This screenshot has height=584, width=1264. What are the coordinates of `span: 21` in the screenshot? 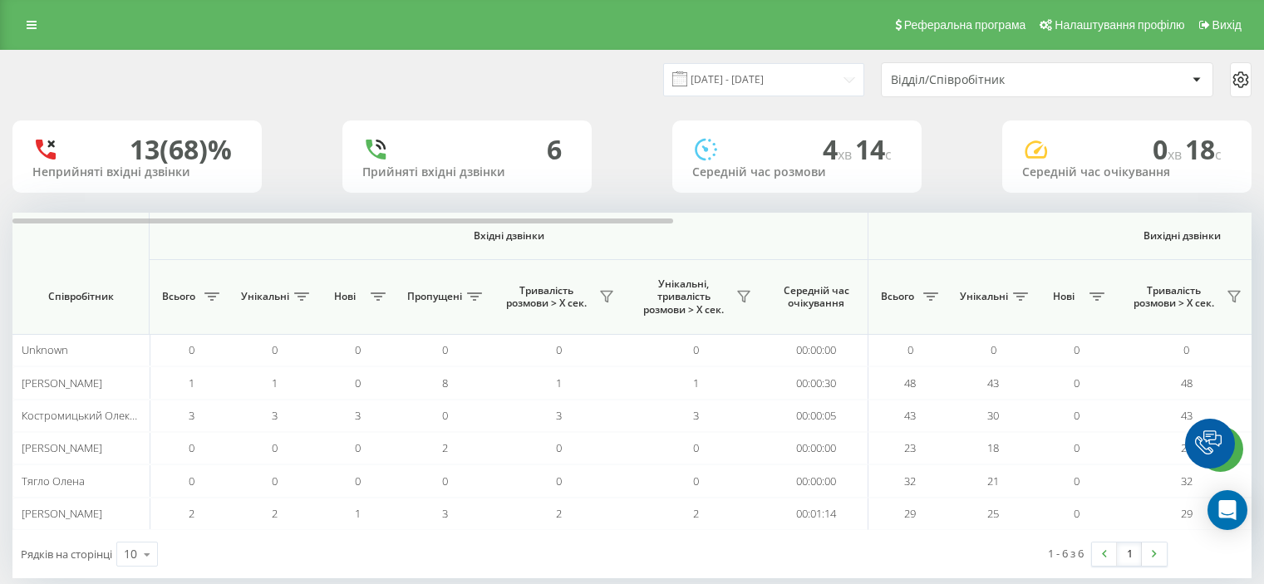 It's located at (993, 481).